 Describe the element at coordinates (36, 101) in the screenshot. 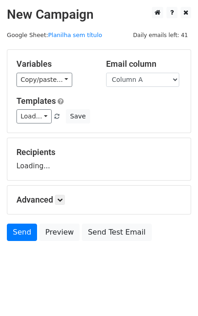

I see `a: Templates` at that location.